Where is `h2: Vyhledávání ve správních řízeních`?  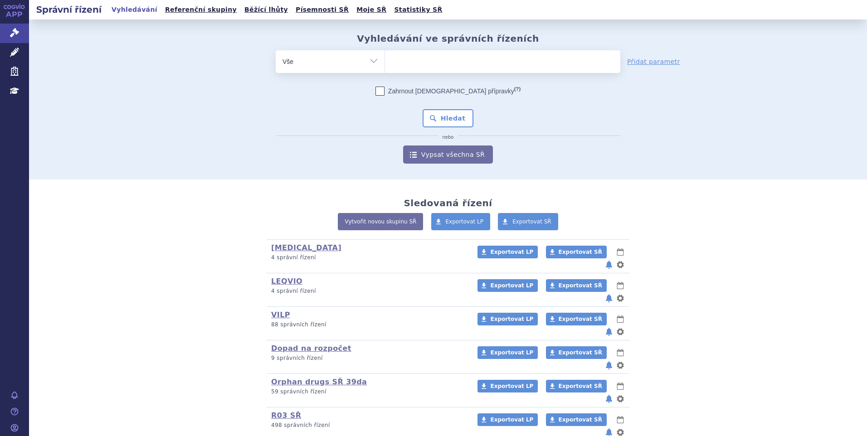
h2: Vyhledávání ve správních řízeních is located at coordinates (448, 39).